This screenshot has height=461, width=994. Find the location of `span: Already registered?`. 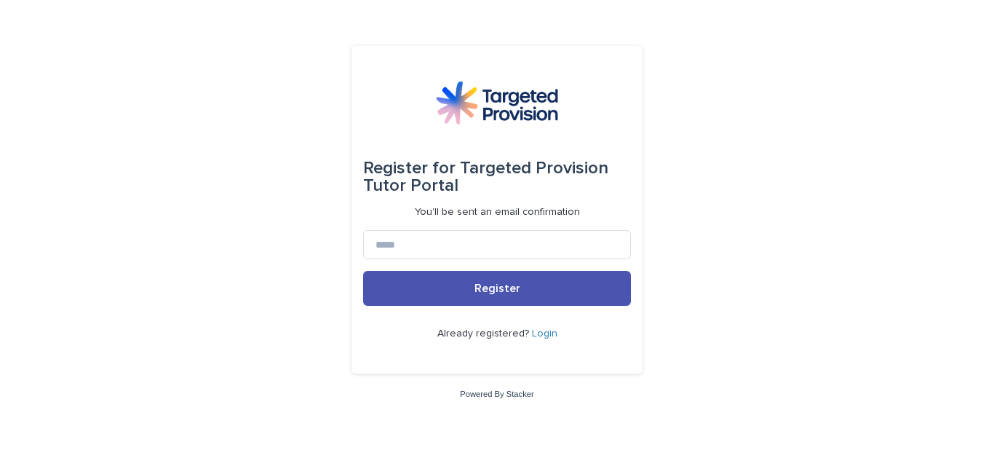

span: Already registered? is located at coordinates (485, 333).